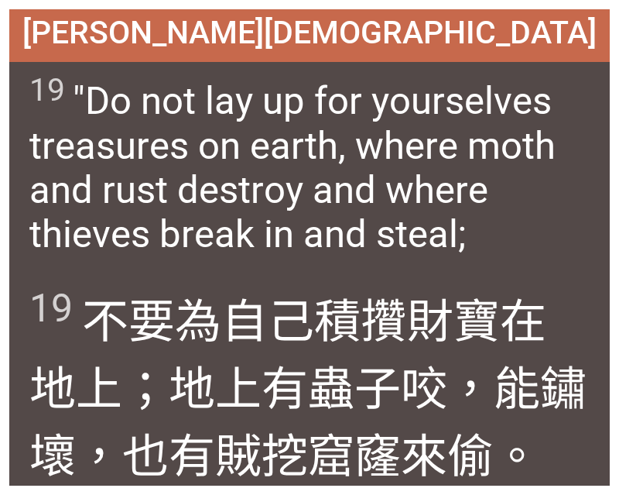 Image resolution: width=619 pixels, height=495 pixels. Describe the element at coordinates (308, 423) in the screenshot. I see `wg1909: 地上` at that location.